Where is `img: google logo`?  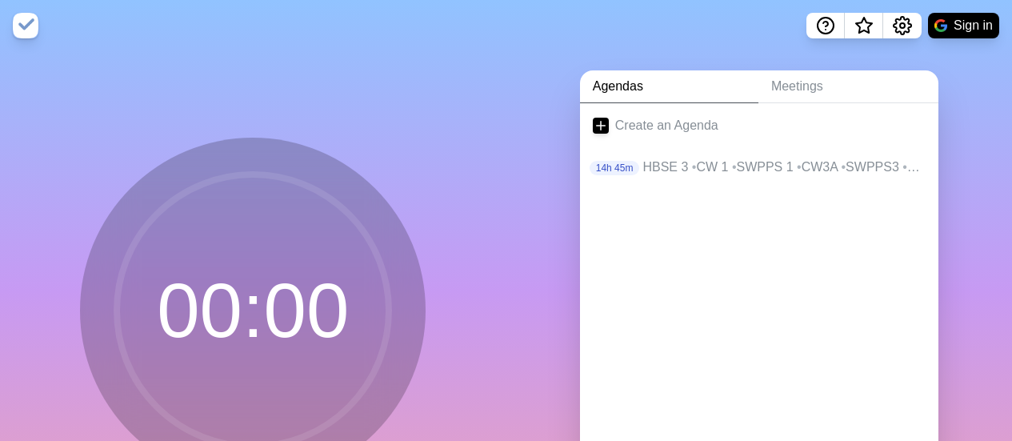 img: google logo is located at coordinates (941, 26).